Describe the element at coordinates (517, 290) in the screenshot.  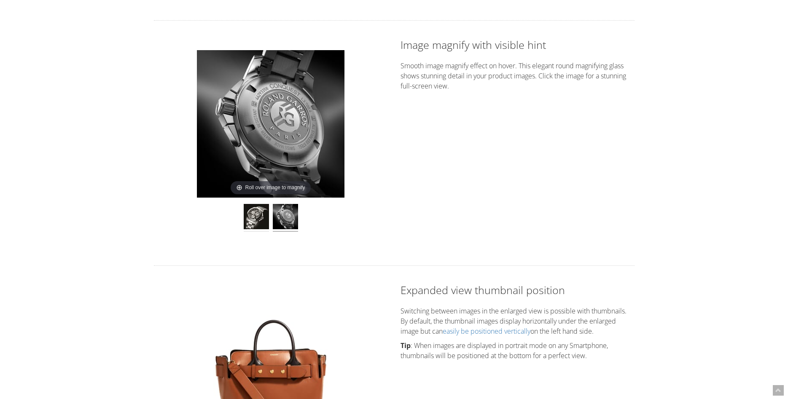
I see `h2: Expanded view thumbnail position` at that location.